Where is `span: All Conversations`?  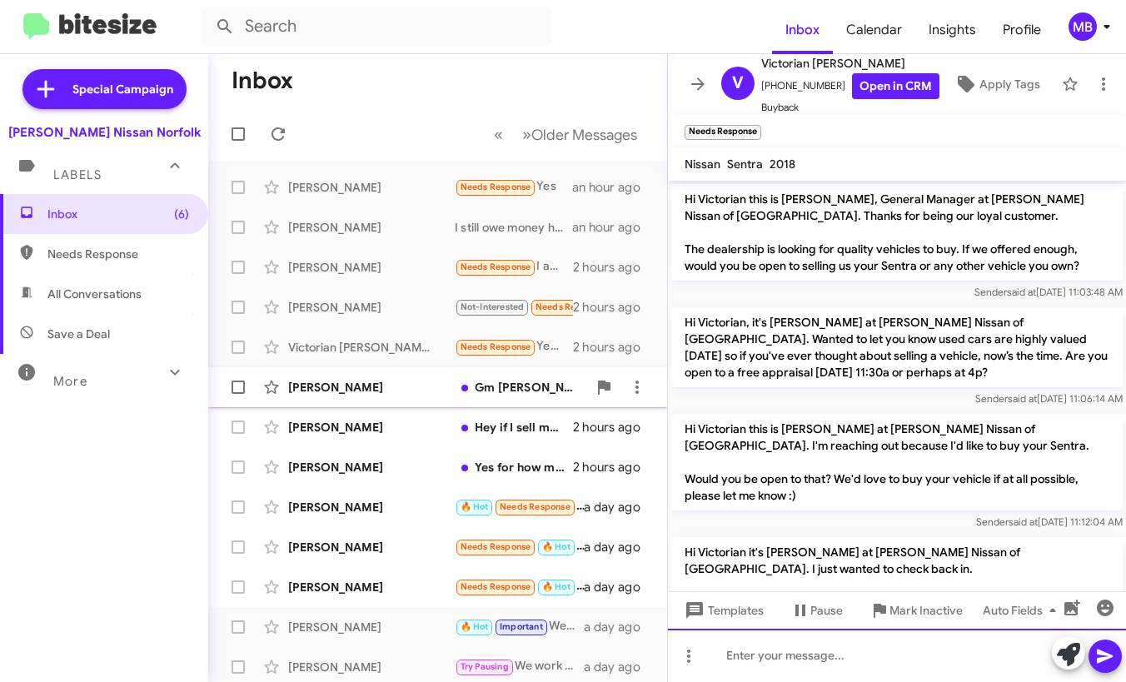
span: All Conversations is located at coordinates (94, 294).